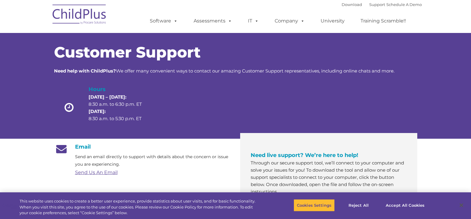 The height and width of the screenshot is (219, 471). I want to click on a: Assessments, so click(213, 21).